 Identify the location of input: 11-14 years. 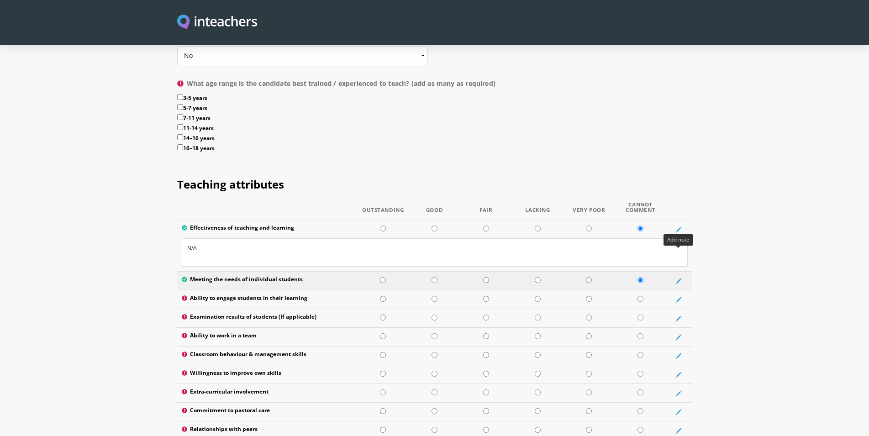
(180, 127).